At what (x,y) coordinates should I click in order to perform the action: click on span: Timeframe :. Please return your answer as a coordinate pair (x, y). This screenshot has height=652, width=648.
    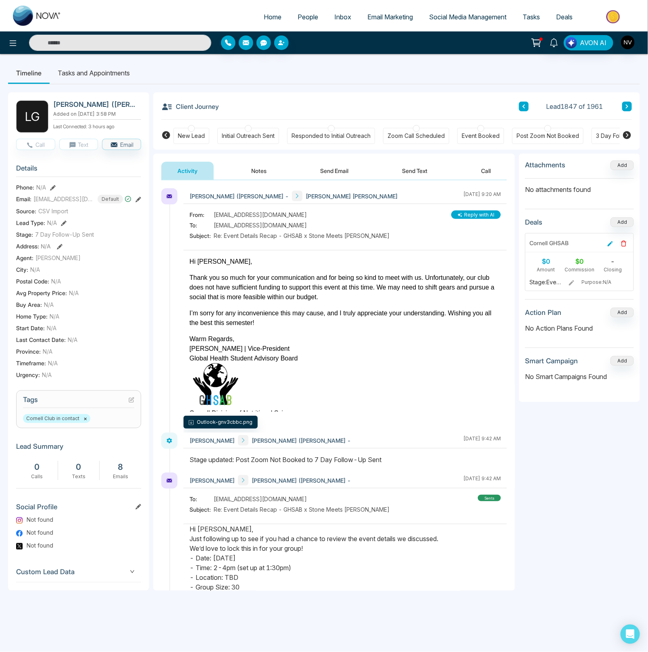
    Looking at the image, I should click on (31, 363).